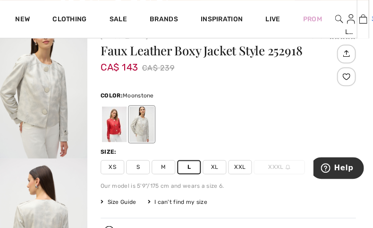 This screenshot has height=228, width=373. What do you see at coordinates (177, 202) in the screenshot?
I see `div: I can't find my size` at bounding box center [177, 202].